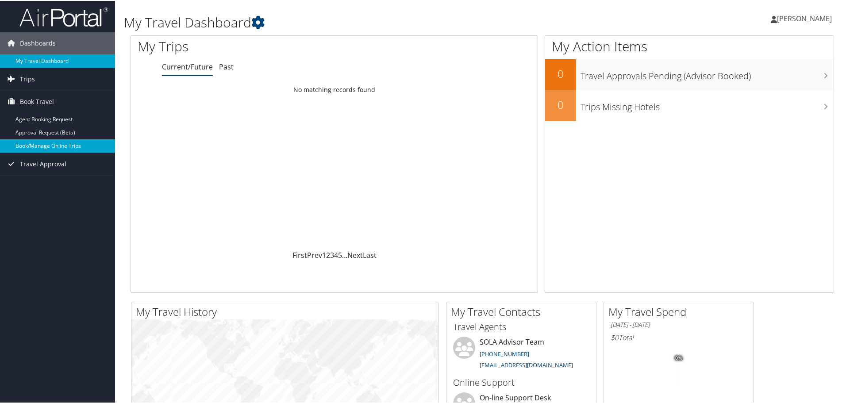 This screenshot has height=403, width=846. Describe the element at coordinates (249, 46) in the screenshot. I see `h1: My Trips` at that location.